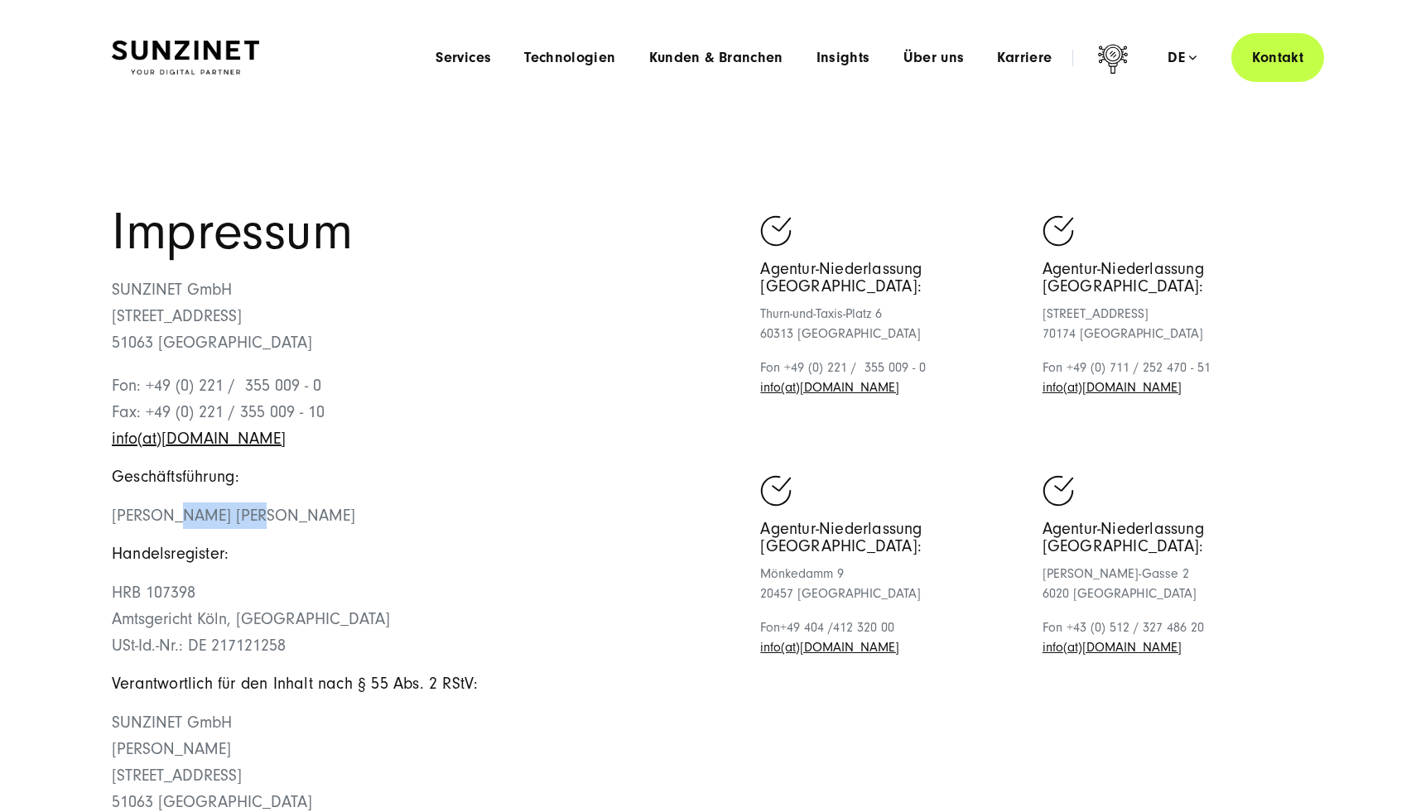 This screenshot has width=1416, height=812. What do you see at coordinates (716, 58) in the screenshot?
I see `a: Kunden & Branchen` at bounding box center [716, 58].